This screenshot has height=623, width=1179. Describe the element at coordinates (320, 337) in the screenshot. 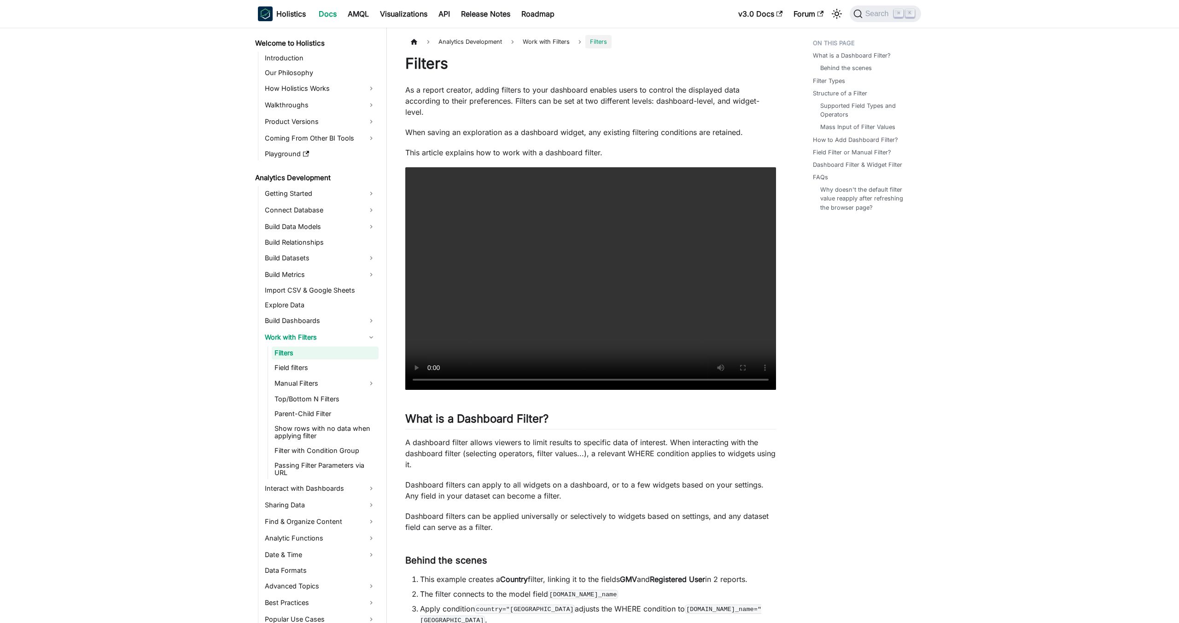

I see `a: Work with Filters` at that location.